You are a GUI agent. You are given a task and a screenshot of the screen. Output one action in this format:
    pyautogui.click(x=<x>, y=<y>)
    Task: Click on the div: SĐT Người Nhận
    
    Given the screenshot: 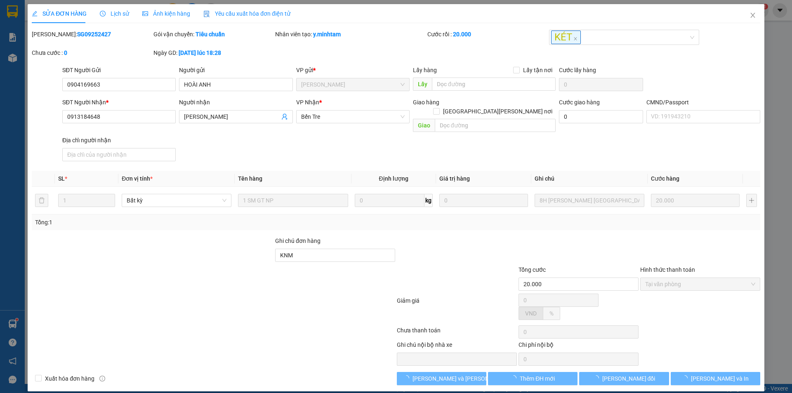 What is the action you would take?
    pyautogui.click(x=119, y=102)
    